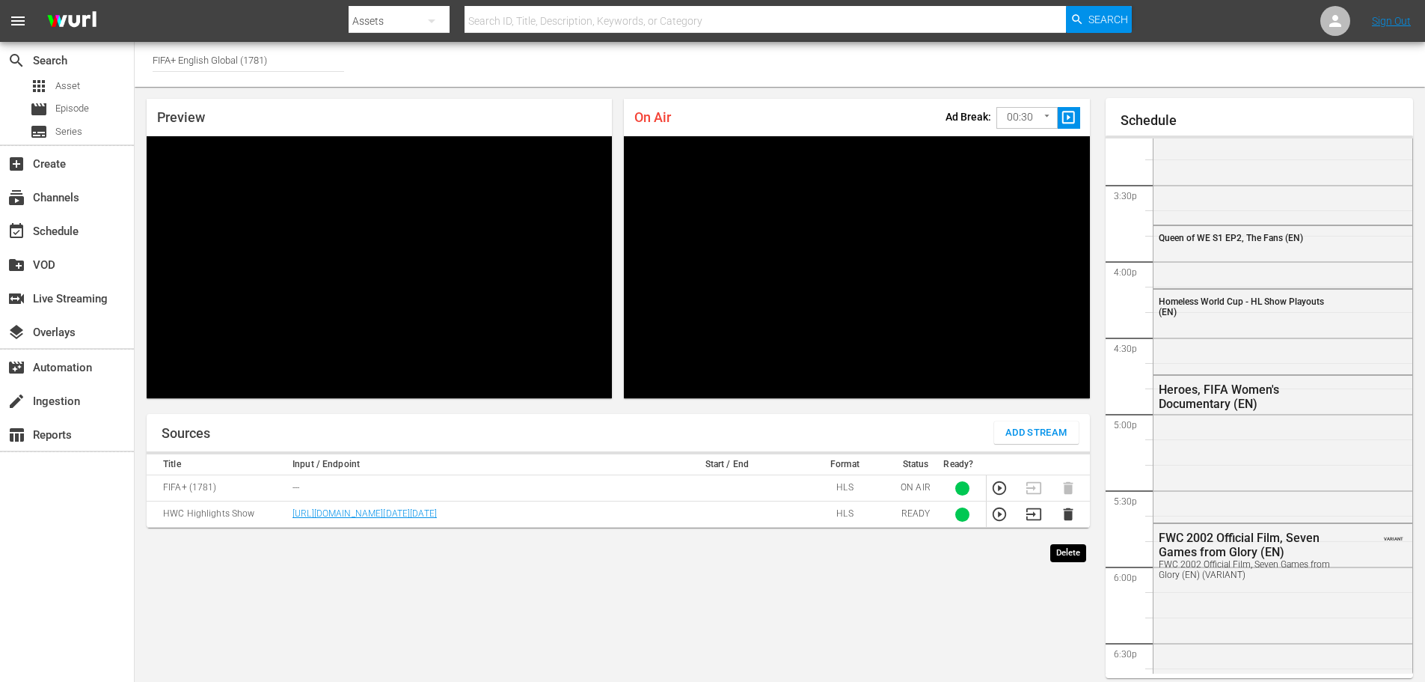 The width and height of the screenshot is (1425, 682). I want to click on th: Start / End, so click(727, 465).